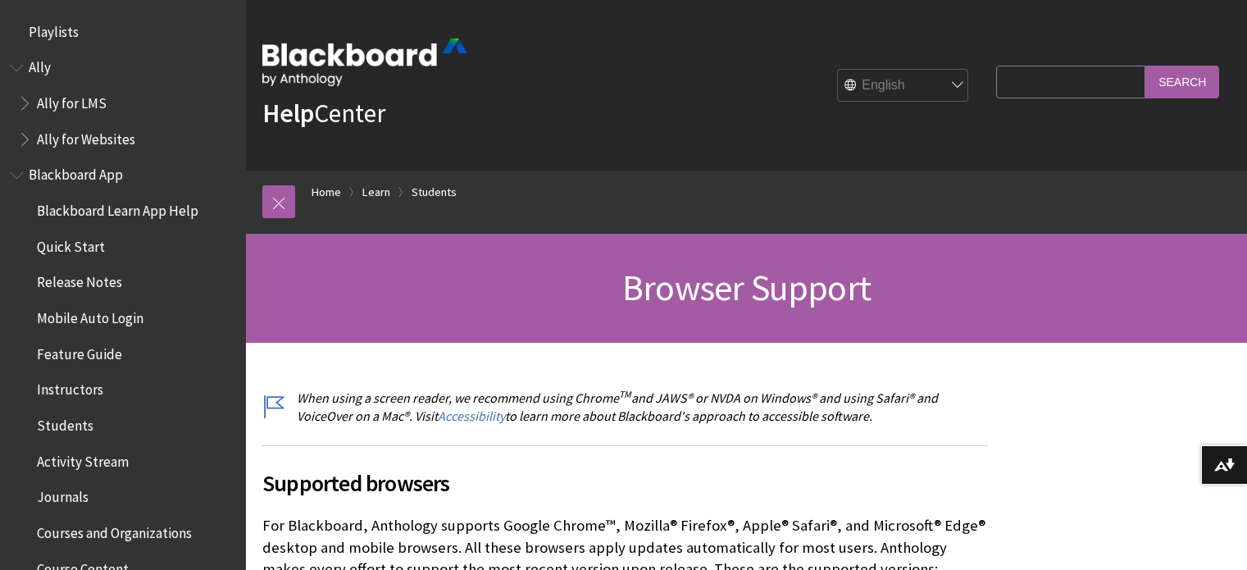 The height and width of the screenshot is (570, 1247). What do you see at coordinates (83, 458) in the screenshot?
I see `span: Activity Stream` at bounding box center [83, 458].